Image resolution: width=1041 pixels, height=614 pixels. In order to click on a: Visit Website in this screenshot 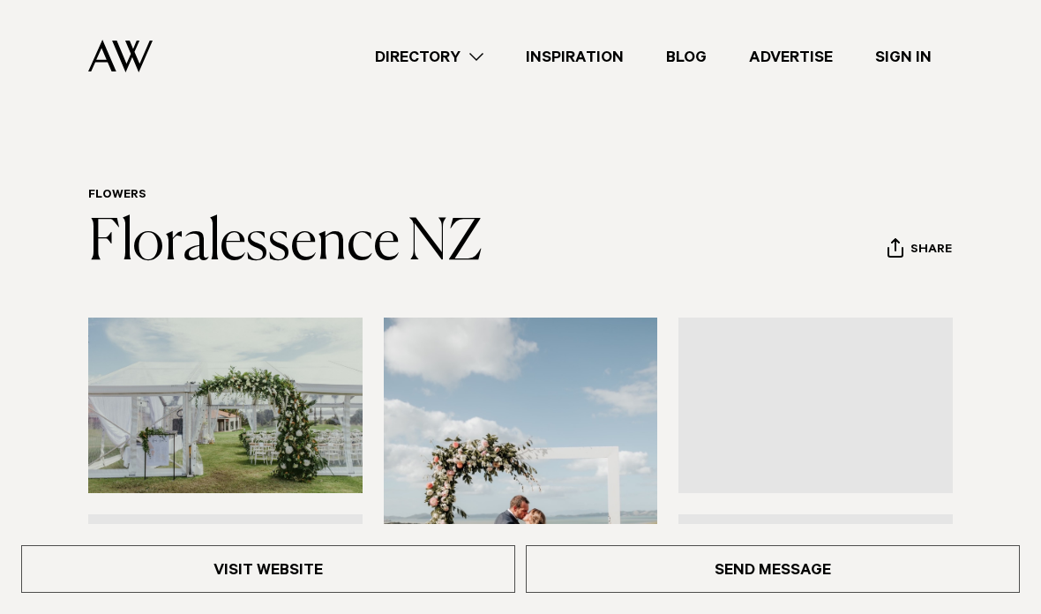, I will do `click(268, 569)`.